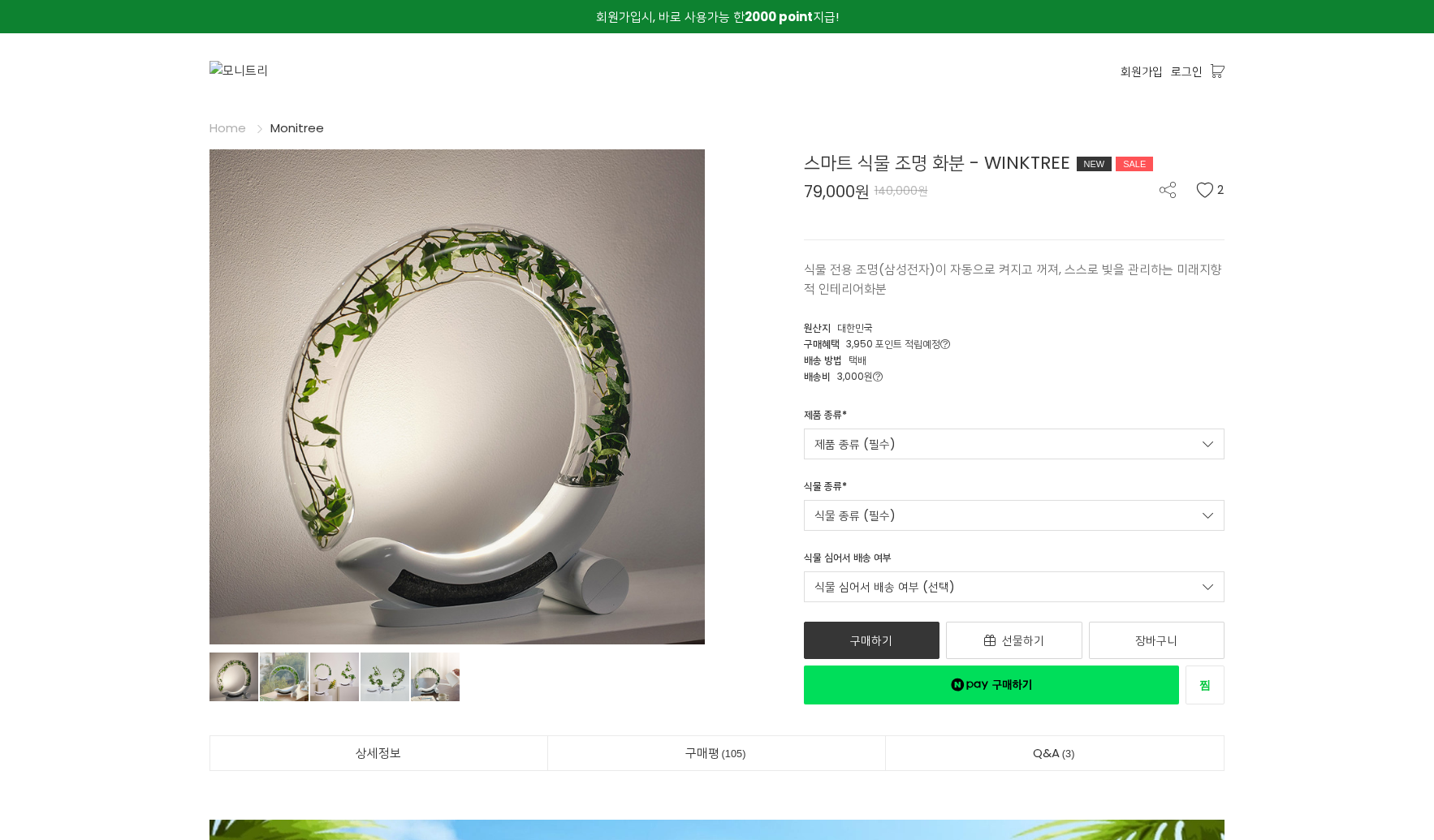 This screenshot has height=840, width=1434. Describe the element at coordinates (825, 418) in the screenshot. I see `div: 제품 종류` at that location.